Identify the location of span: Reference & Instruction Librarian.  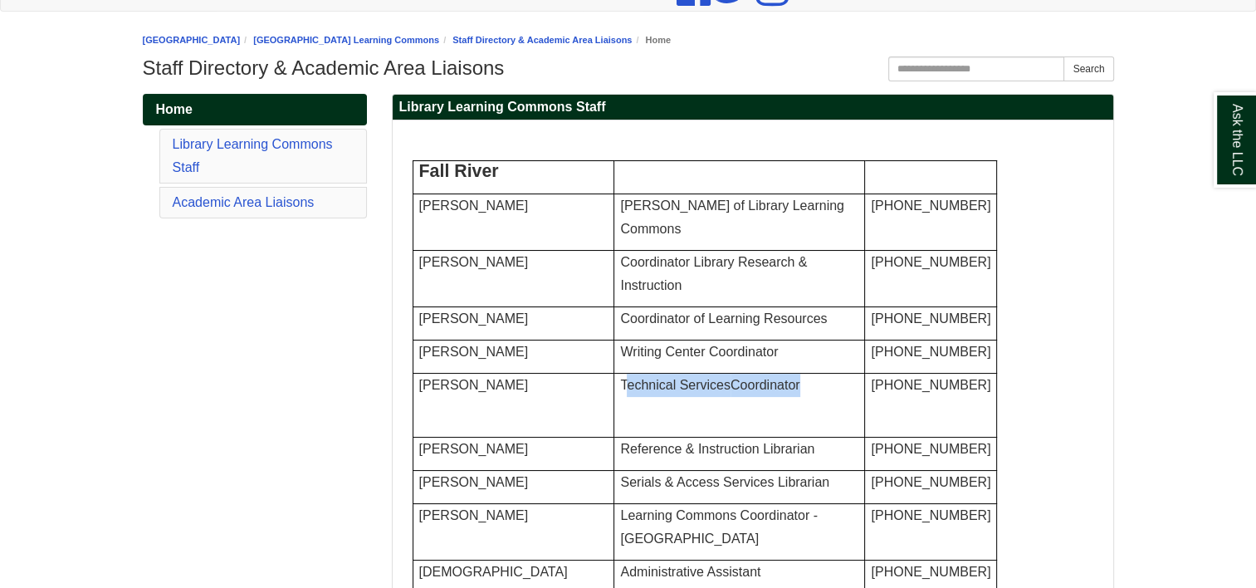
(717, 448).